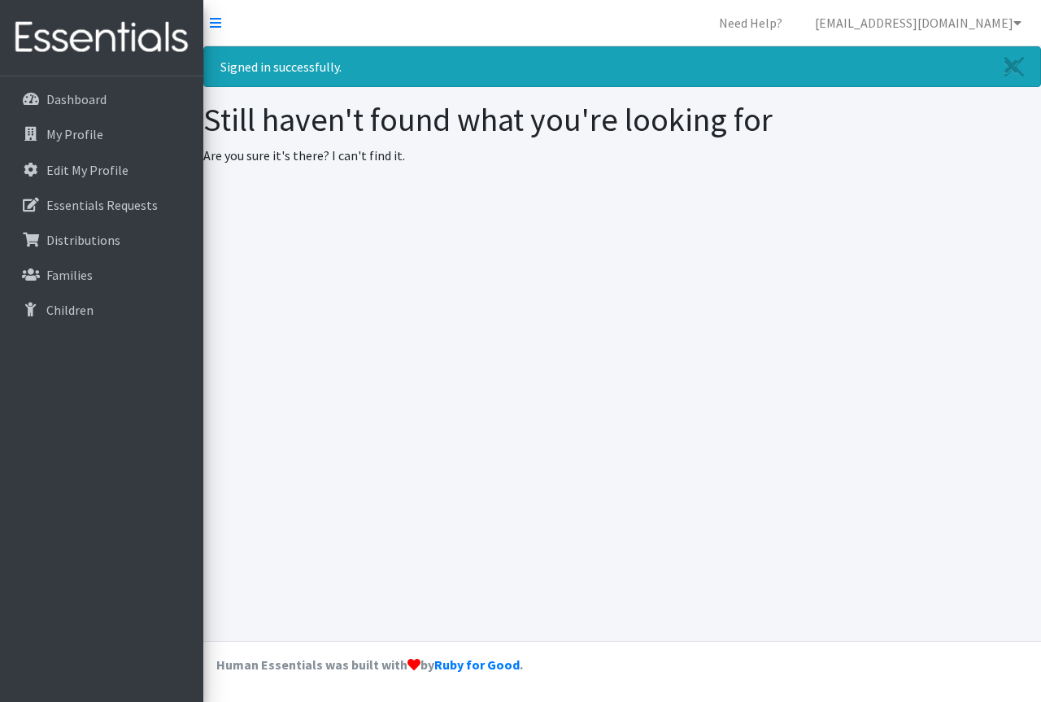  Describe the element at coordinates (102, 275) in the screenshot. I see `a: Families` at that location.